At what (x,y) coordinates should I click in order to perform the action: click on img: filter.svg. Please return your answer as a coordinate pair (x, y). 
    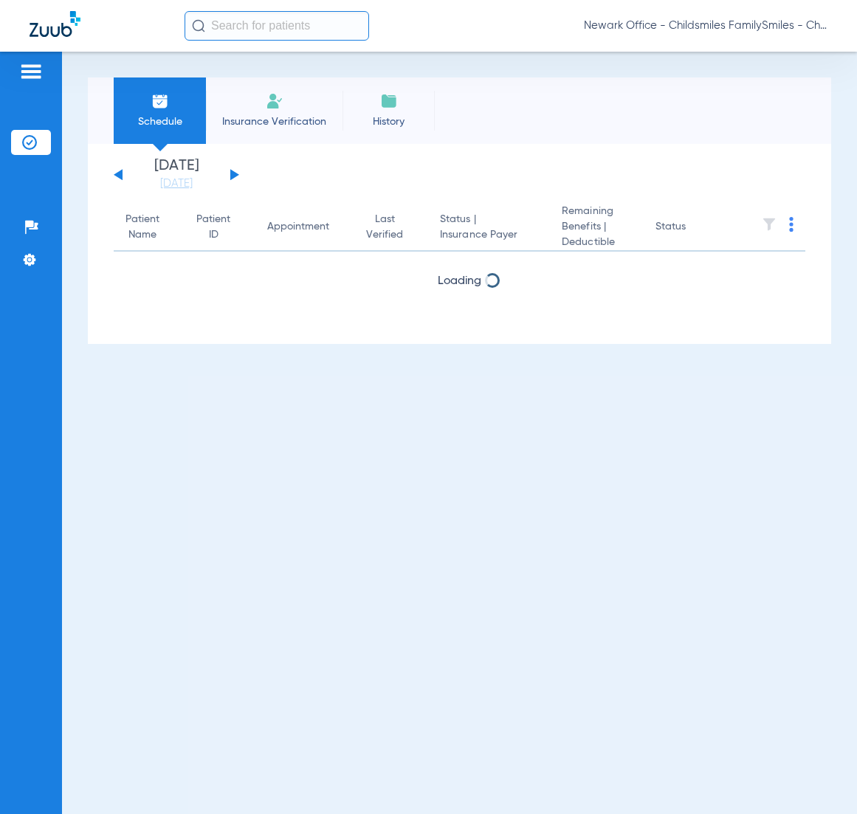
    Looking at the image, I should click on (769, 224).